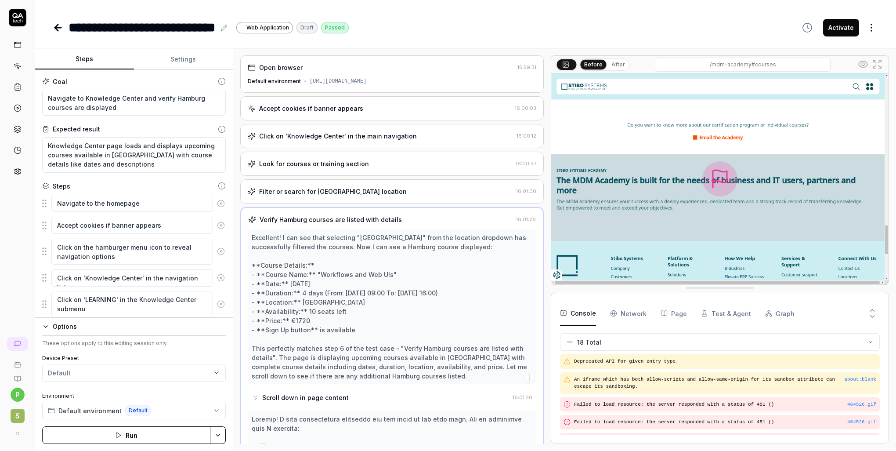 This screenshot has height=451, width=896. Describe the element at coordinates (59, 372) in the screenshot. I see `div: Default` at that location.